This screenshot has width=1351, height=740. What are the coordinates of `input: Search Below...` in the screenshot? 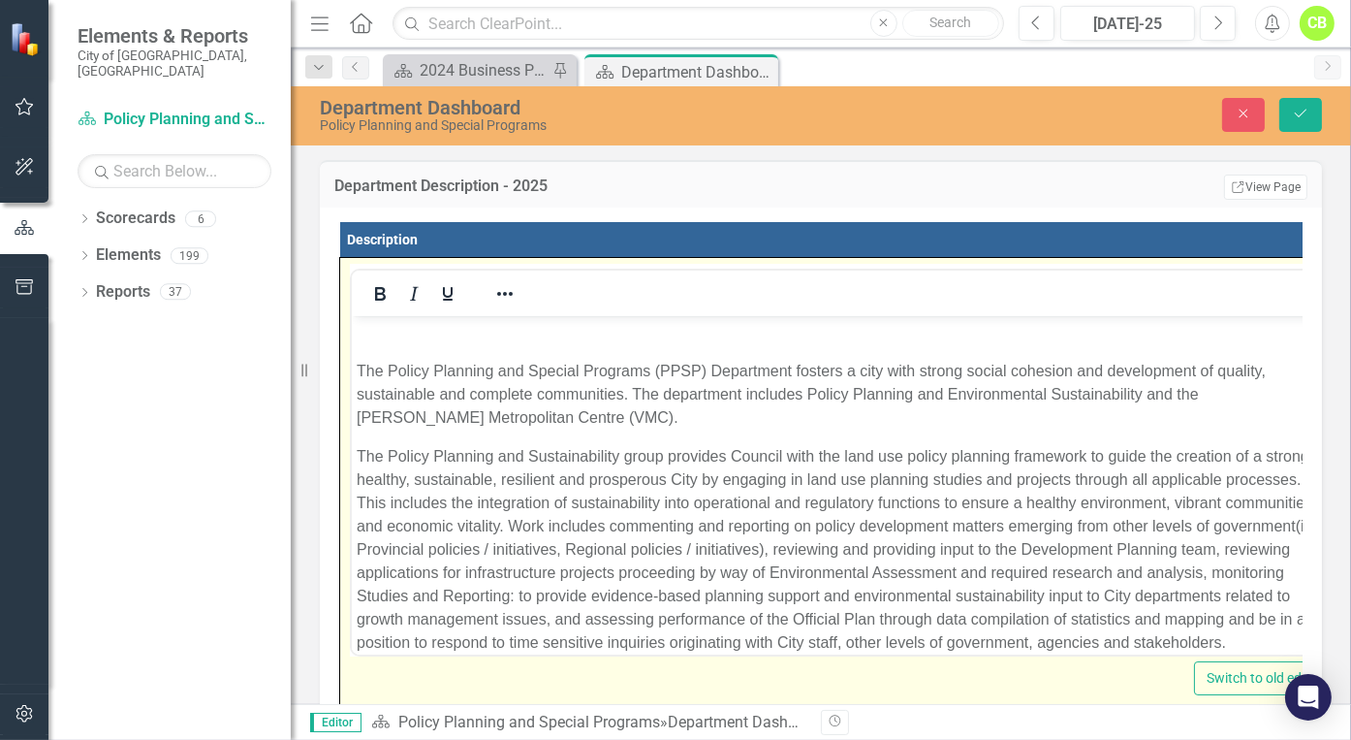 It's located at (174, 171).